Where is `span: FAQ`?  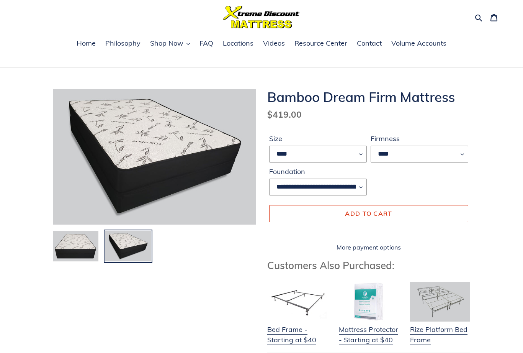
span: FAQ is located at coordinates (206, 43).